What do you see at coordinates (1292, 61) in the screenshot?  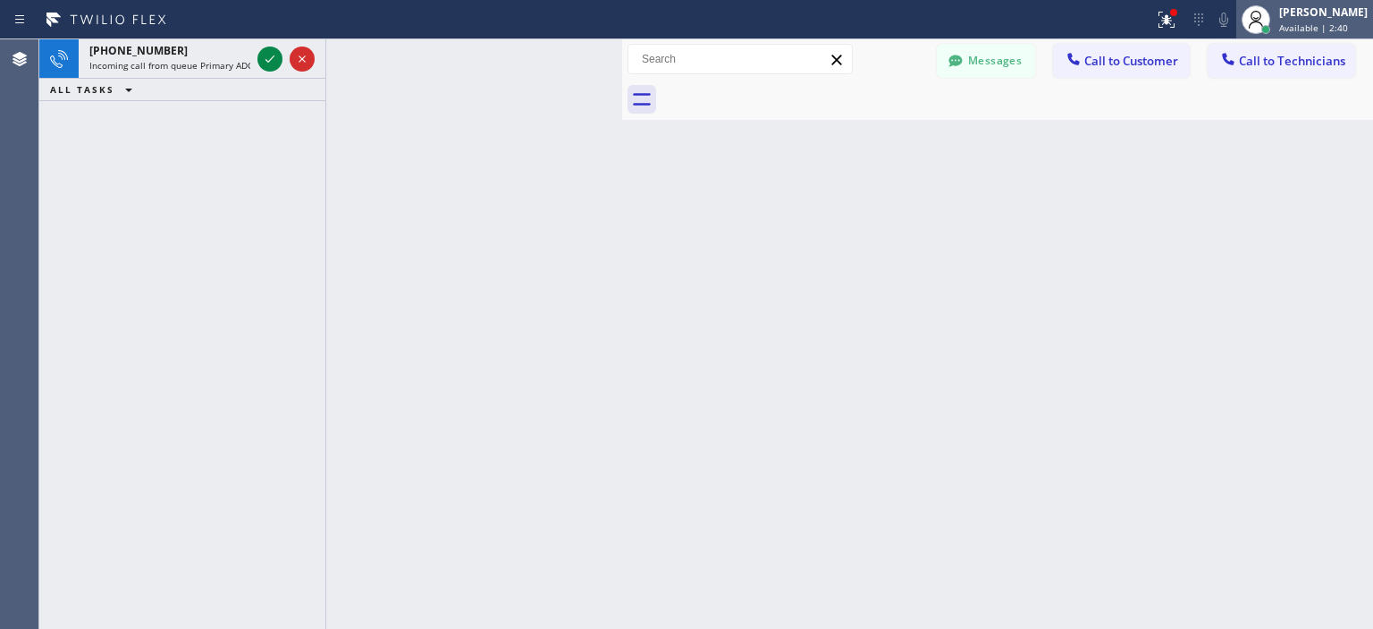 I see `span: Call to Technicians` at bounding box center [1292, 61].